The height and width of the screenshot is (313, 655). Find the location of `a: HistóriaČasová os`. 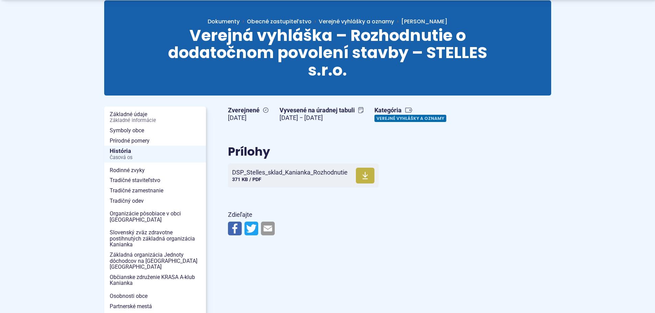

a: HistóriaČasová os is located at coordinates (155, 154).